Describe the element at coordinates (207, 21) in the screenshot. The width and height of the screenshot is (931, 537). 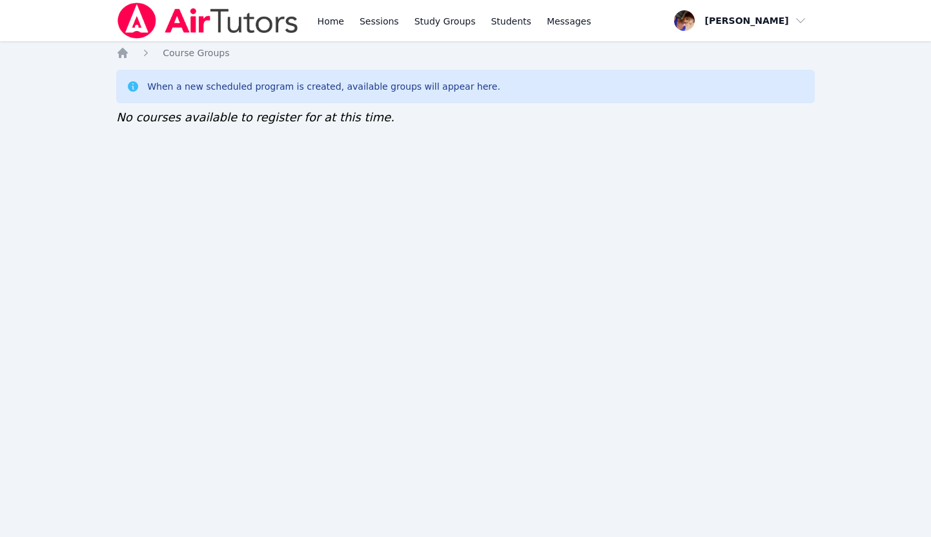
I see `img: Air Tutors` at that location.